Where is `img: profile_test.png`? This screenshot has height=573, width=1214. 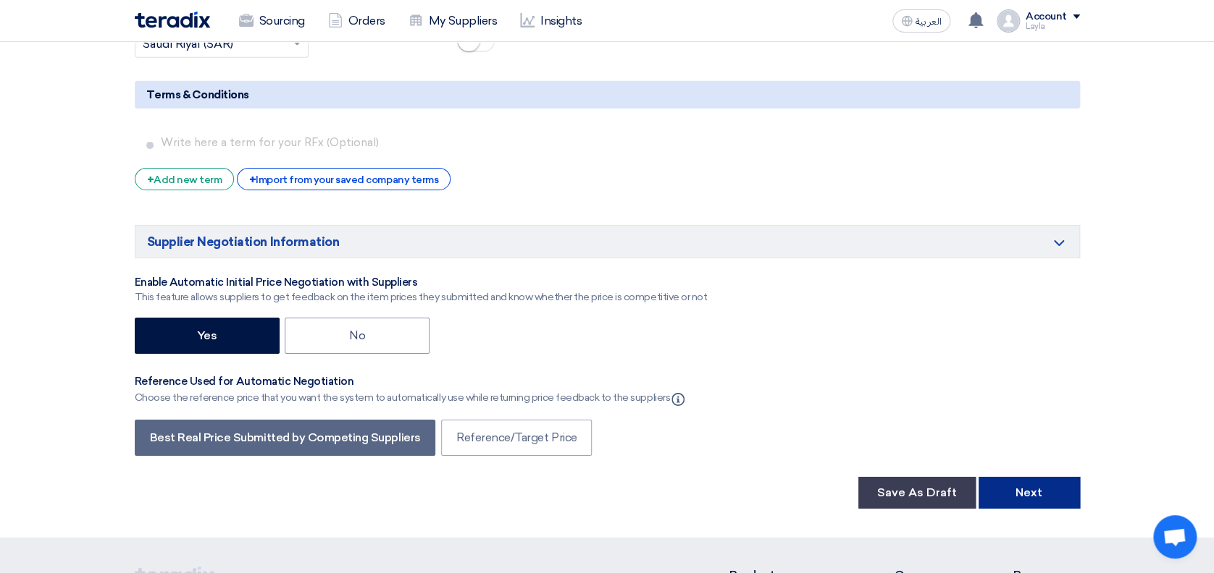 img: profile_test.png is located at coordinates (1008, 21).